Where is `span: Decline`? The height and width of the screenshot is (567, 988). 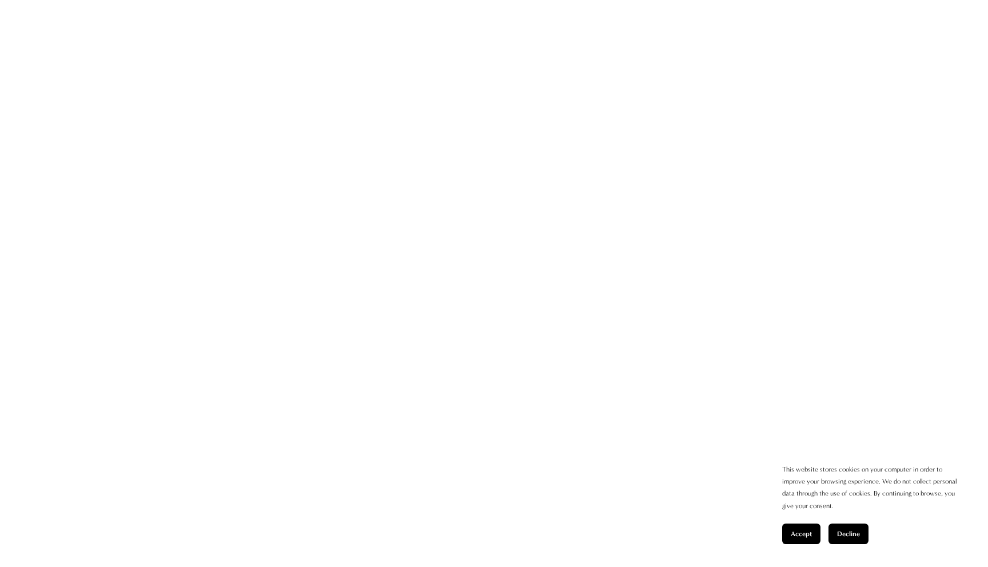 span: Decline is located at coordinates (848, 534).